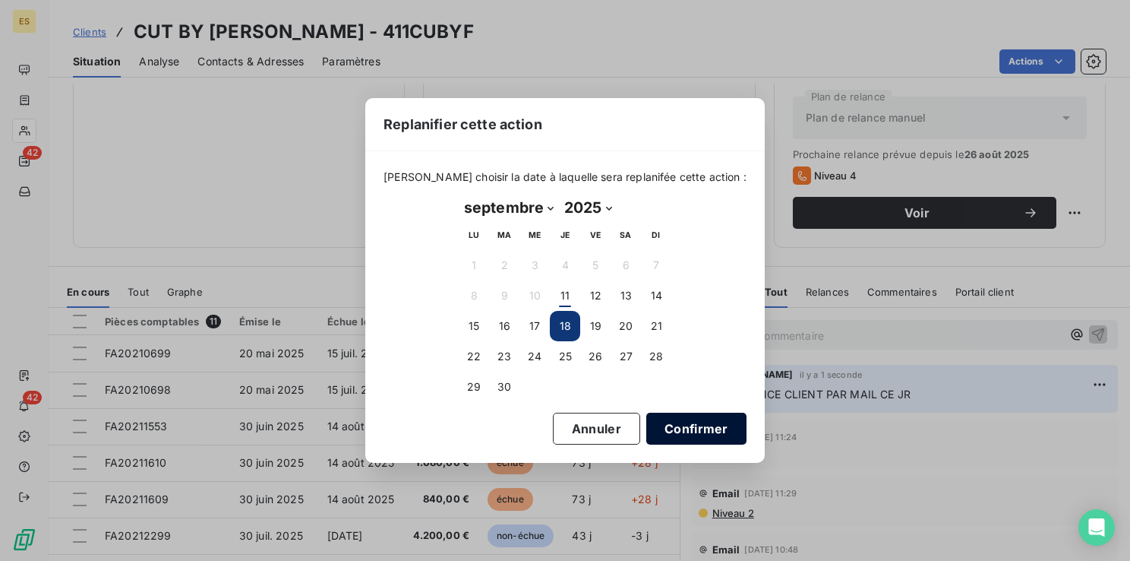  I want to click on th: vendredi, so click(596, 235).